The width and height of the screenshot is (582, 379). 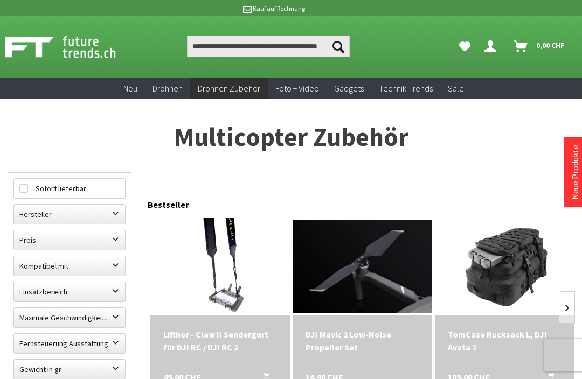 What do you see at coordinates (69, 318) in the screenshot?
I see `label: Maximale Geschwindigkeit in km/h` at bounding box center [69, 318].